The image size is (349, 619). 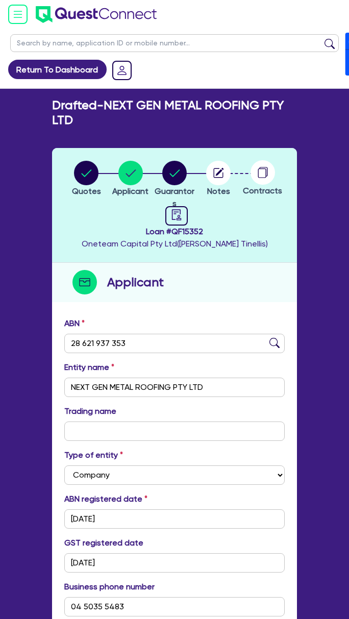 What do you see at coordinates (135, 282) in the screenshot?
I see `h2: Applicant` at bounding box center [135, 282].